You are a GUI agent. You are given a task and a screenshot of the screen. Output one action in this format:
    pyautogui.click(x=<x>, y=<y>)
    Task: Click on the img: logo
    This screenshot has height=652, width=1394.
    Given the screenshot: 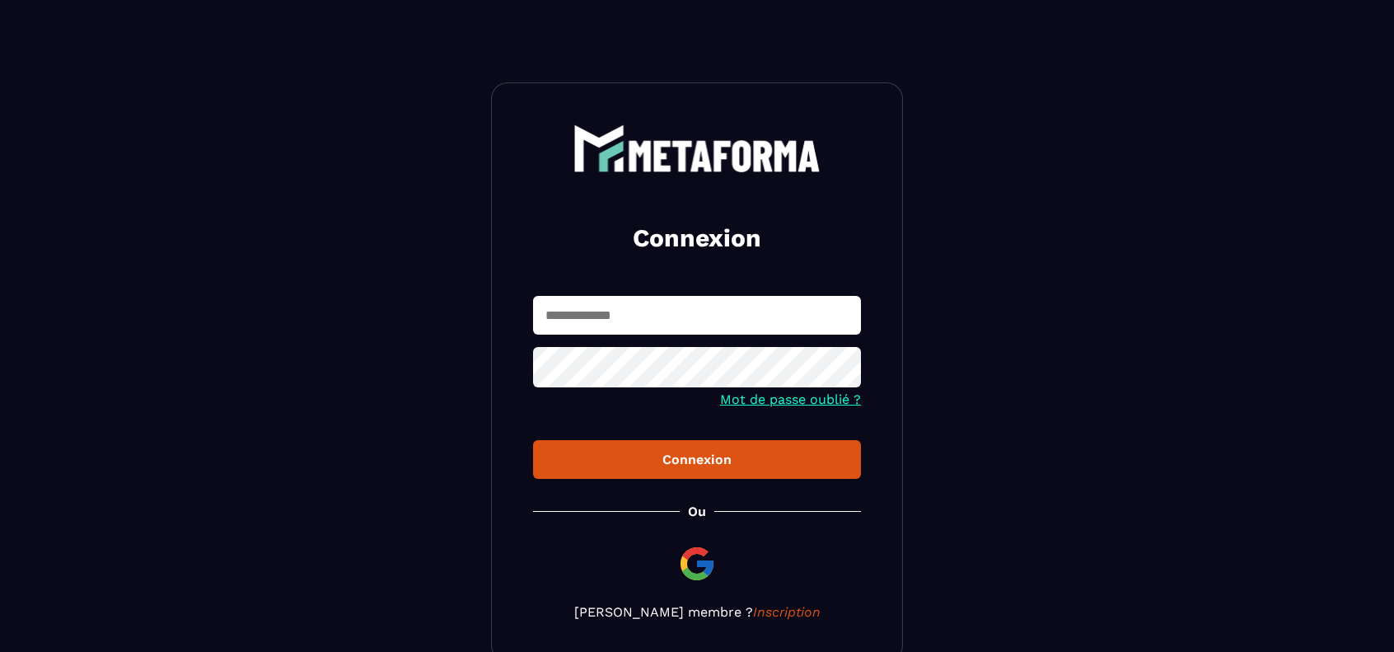 What is the action you would take?
    pyautogui.click(x=697, y=148)
    